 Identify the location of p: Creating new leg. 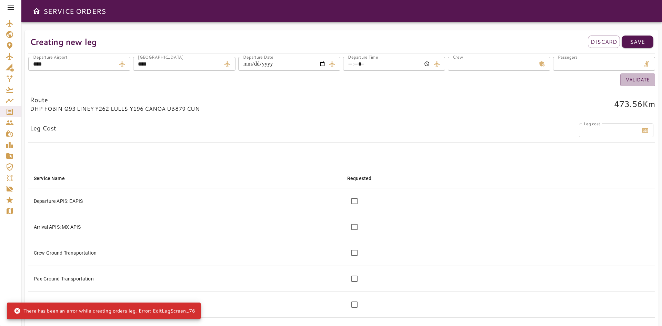
(63, 42).